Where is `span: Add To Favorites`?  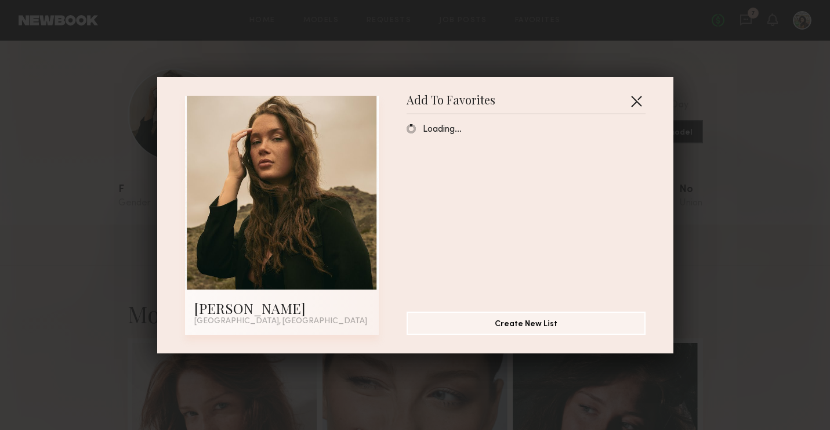
span: Add To Favorites is located at coordinates (451, 104).